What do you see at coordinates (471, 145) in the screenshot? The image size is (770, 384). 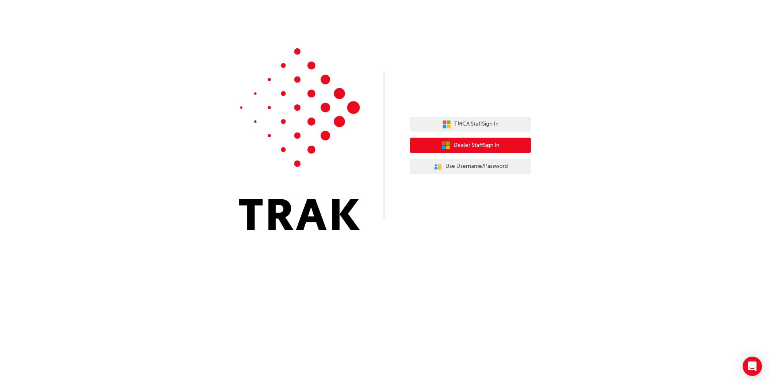 I see `button: Dealer StaffSign In` at bounding box center [471, 145].